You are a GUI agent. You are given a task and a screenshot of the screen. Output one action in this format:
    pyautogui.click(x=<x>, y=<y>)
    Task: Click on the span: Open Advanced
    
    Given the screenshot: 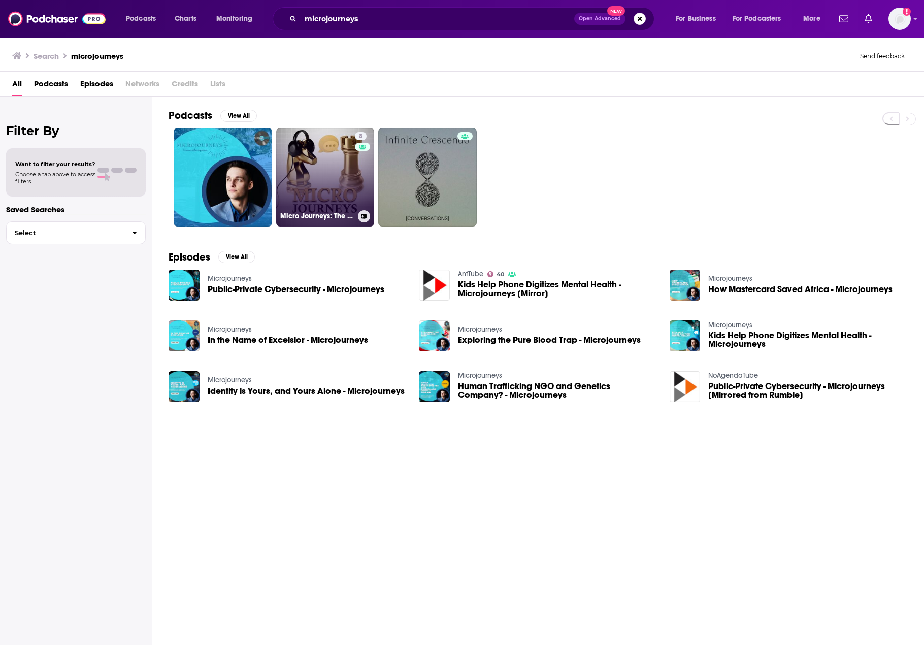 What is the action you would take?
    pyautogui.click(x=600, y=19)
    